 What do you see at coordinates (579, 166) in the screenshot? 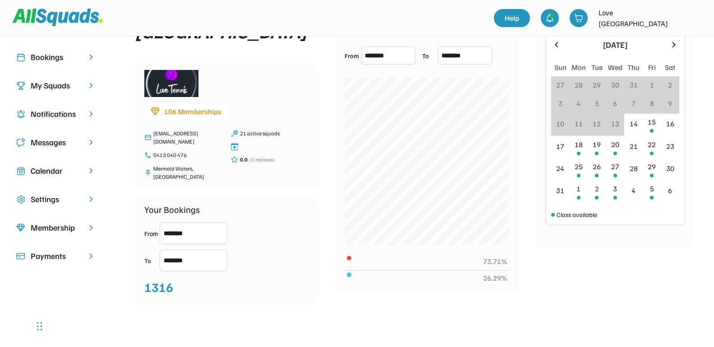
I see `div: 25` at bounding box center [579, 166].